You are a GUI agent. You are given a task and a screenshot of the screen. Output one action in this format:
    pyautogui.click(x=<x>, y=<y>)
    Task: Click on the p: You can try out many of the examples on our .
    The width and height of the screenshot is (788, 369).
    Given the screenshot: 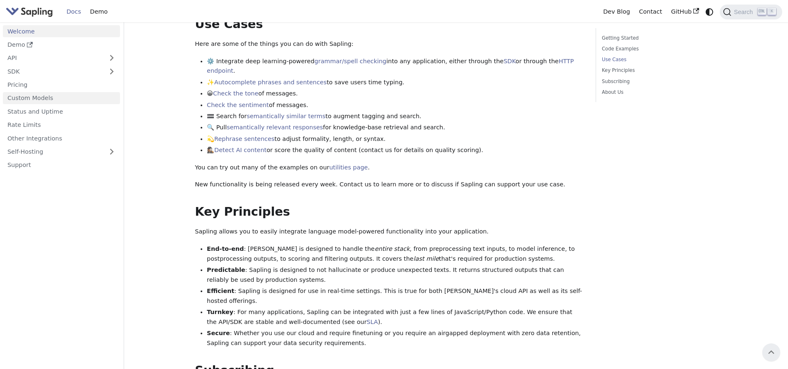 What is the action you would take?
    pyautogui.click(x=389, y=168)
    